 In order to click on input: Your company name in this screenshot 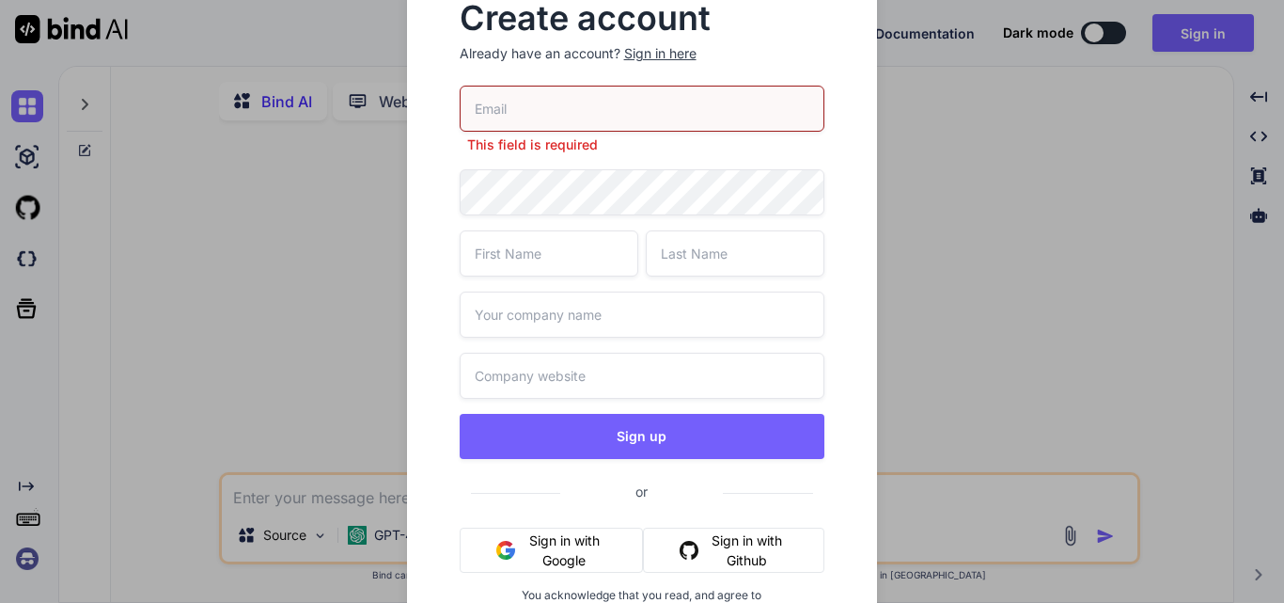, I will do `click(642, 314)`.